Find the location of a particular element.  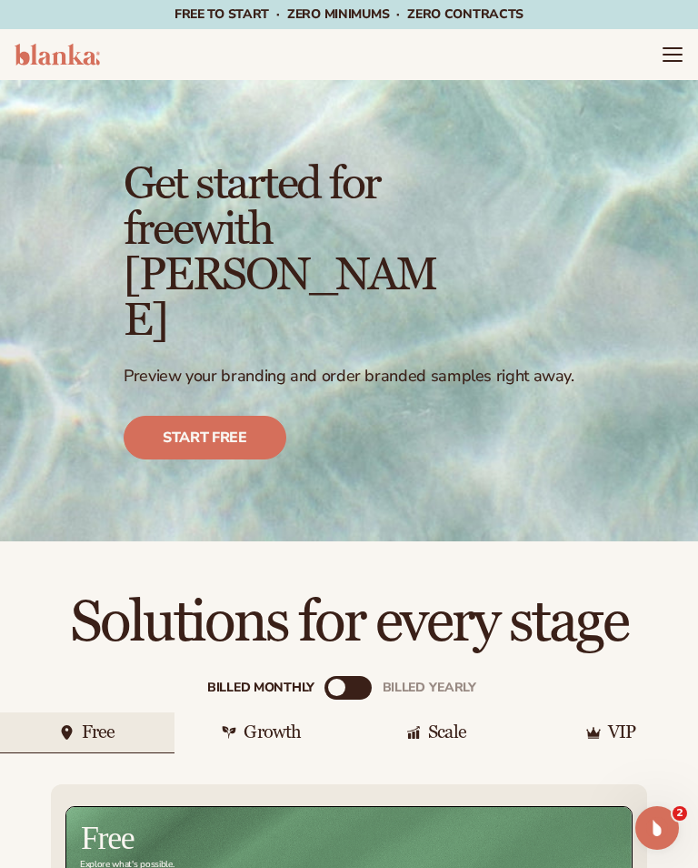

img: Plant leaf icon. is located at coordinates (229, 732).